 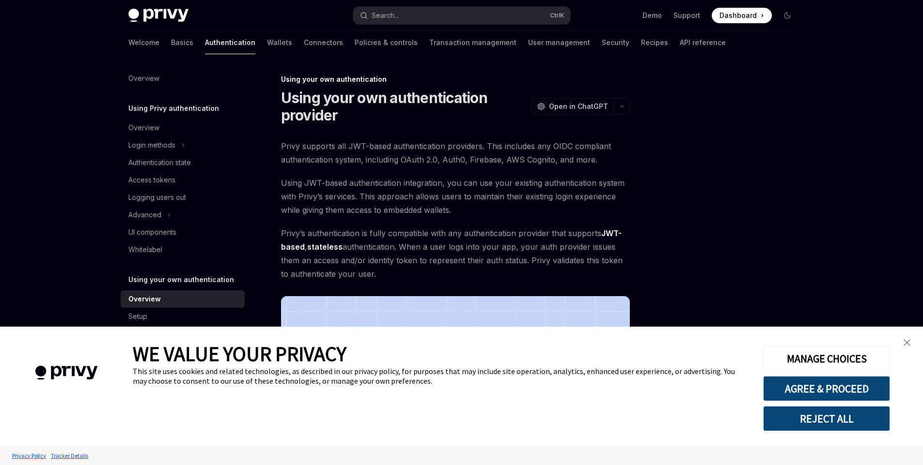 What do you see at coordinates (159, 163) in the screenshot?
I see `div: Authentication state` at bounding box center [159, 163].